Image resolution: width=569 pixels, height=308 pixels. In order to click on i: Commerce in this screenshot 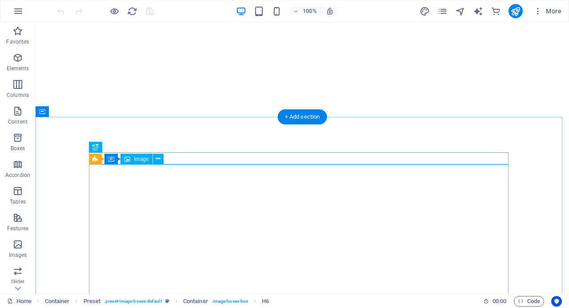, I will do `click(496, 11)`.